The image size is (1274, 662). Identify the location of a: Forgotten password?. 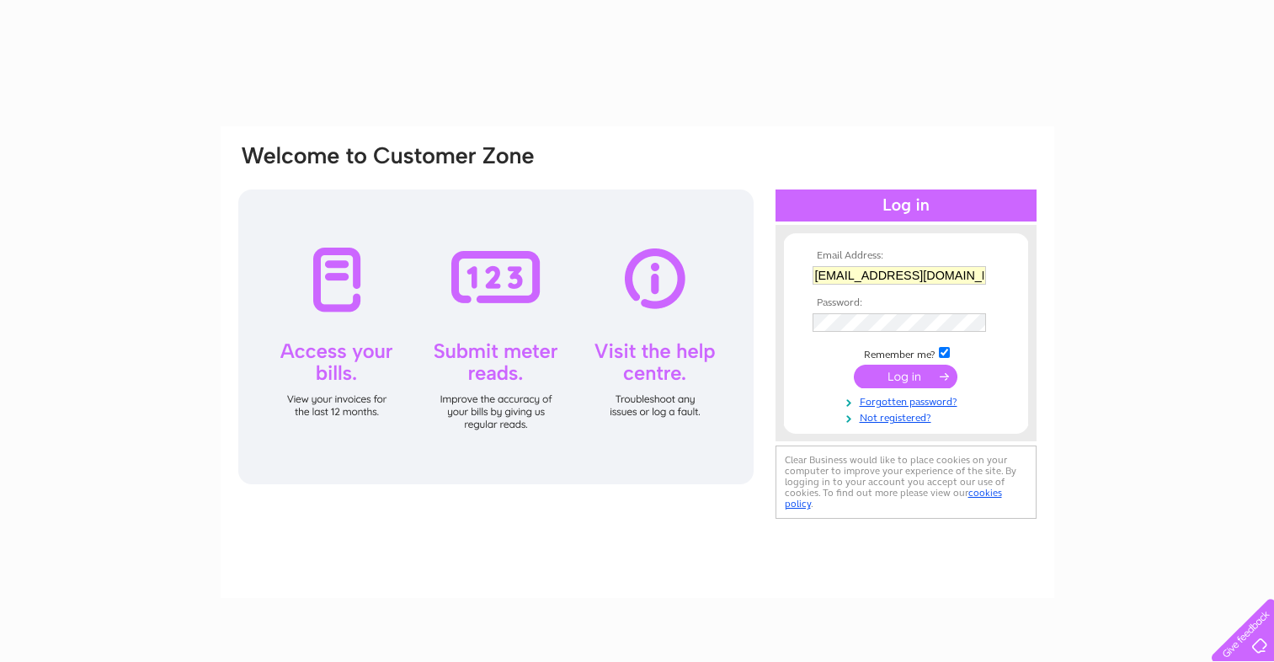
(908, 400).